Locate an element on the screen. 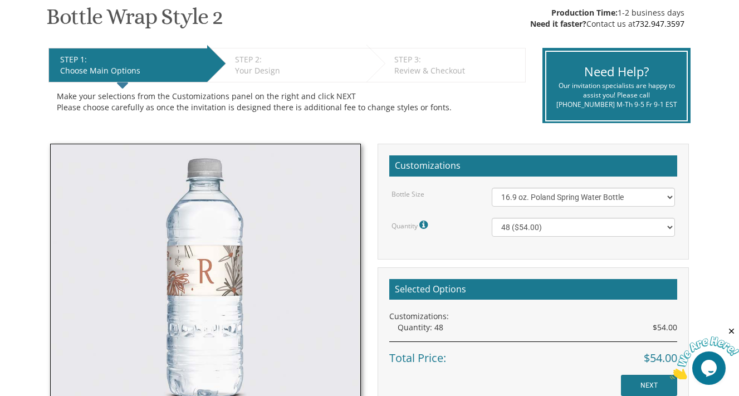  div: Need Help? is located at coordinates (616, 71).